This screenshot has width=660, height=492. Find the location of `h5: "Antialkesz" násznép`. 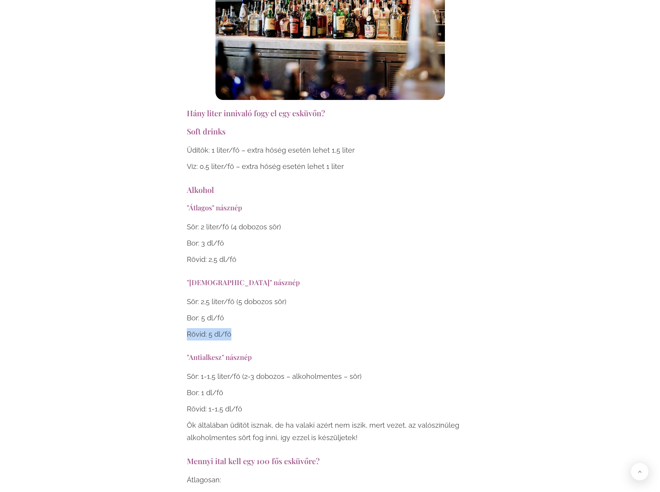

h5: "Antialkesz" násznép is located at coordinates (330, 357).